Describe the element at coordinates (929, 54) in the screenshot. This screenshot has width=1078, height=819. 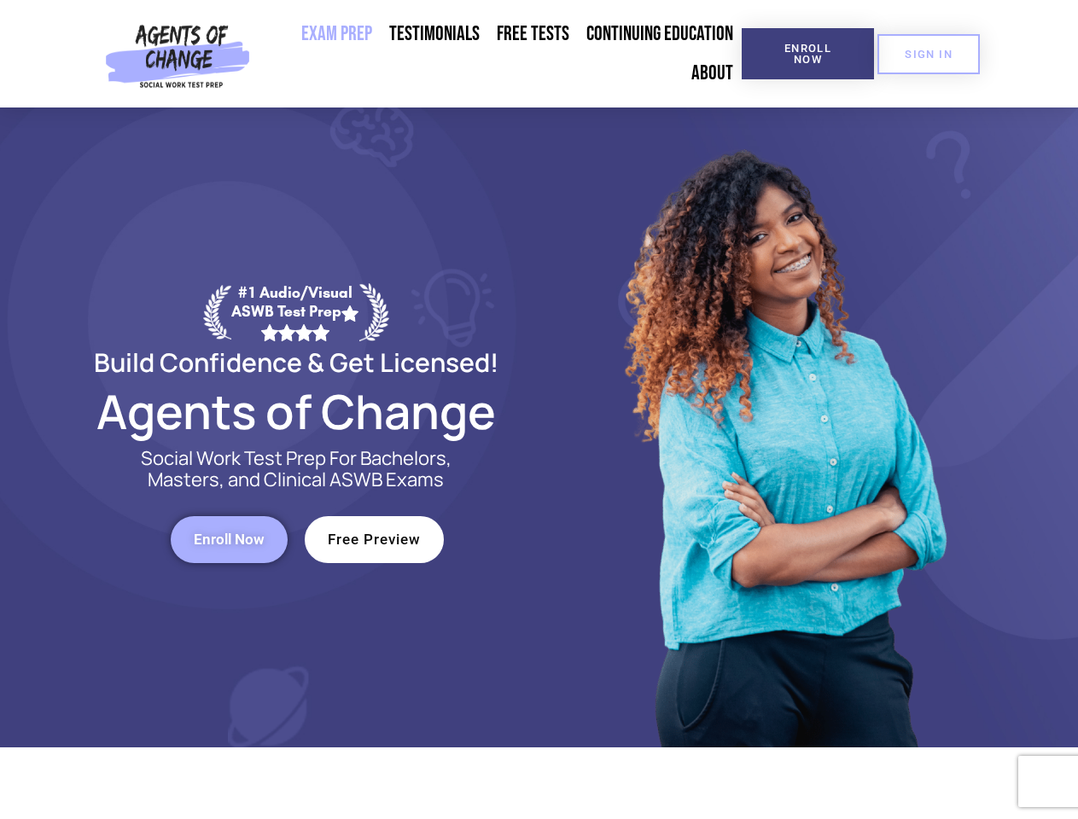
I see `a: SIGN IN` at that location.